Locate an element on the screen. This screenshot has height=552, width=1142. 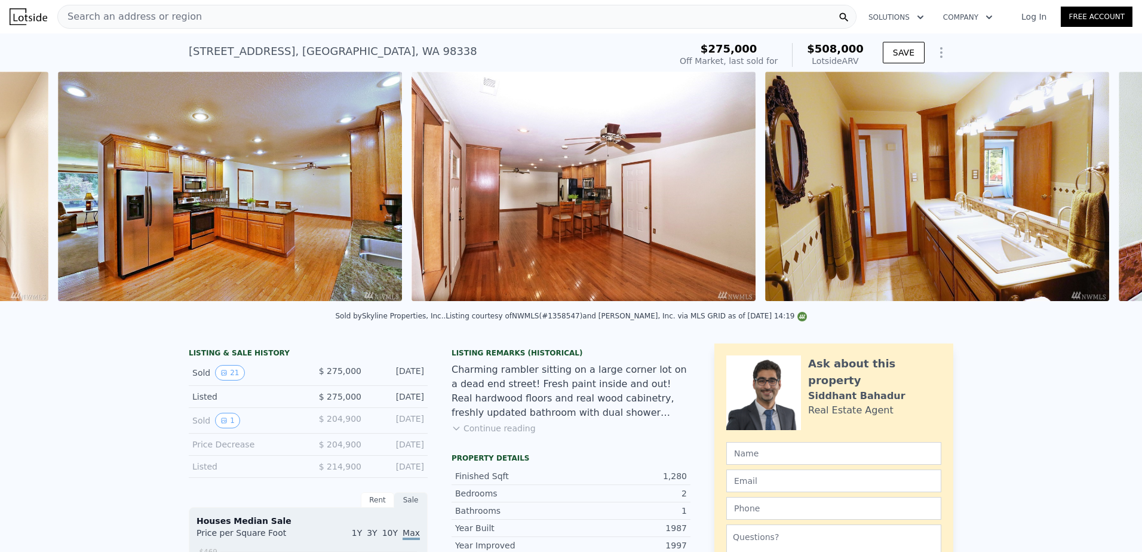
span: $ 214,900 is located at coordinates (340, 467).